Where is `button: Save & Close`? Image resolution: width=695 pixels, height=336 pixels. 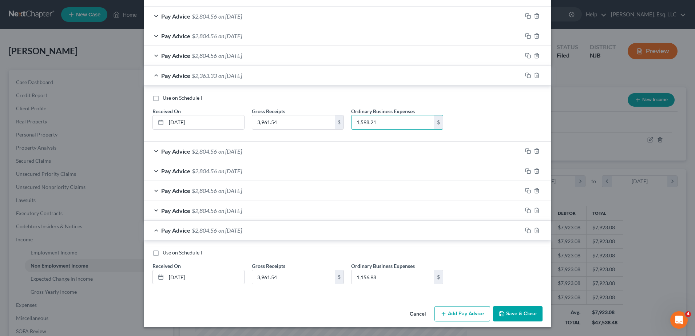 button: Save & Close is located at coordinates (518, 314).